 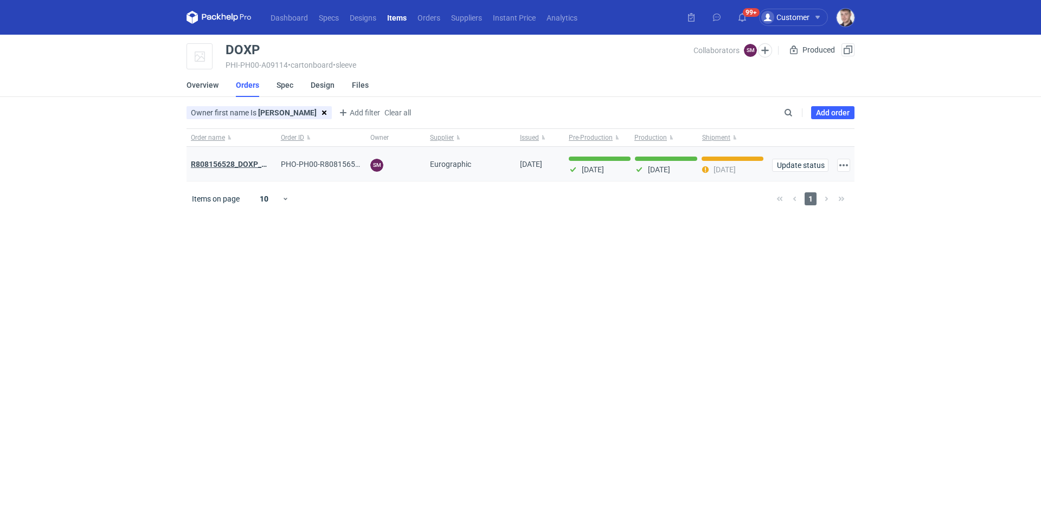 I want to click on span: Issued, so click(x=529, y=138).